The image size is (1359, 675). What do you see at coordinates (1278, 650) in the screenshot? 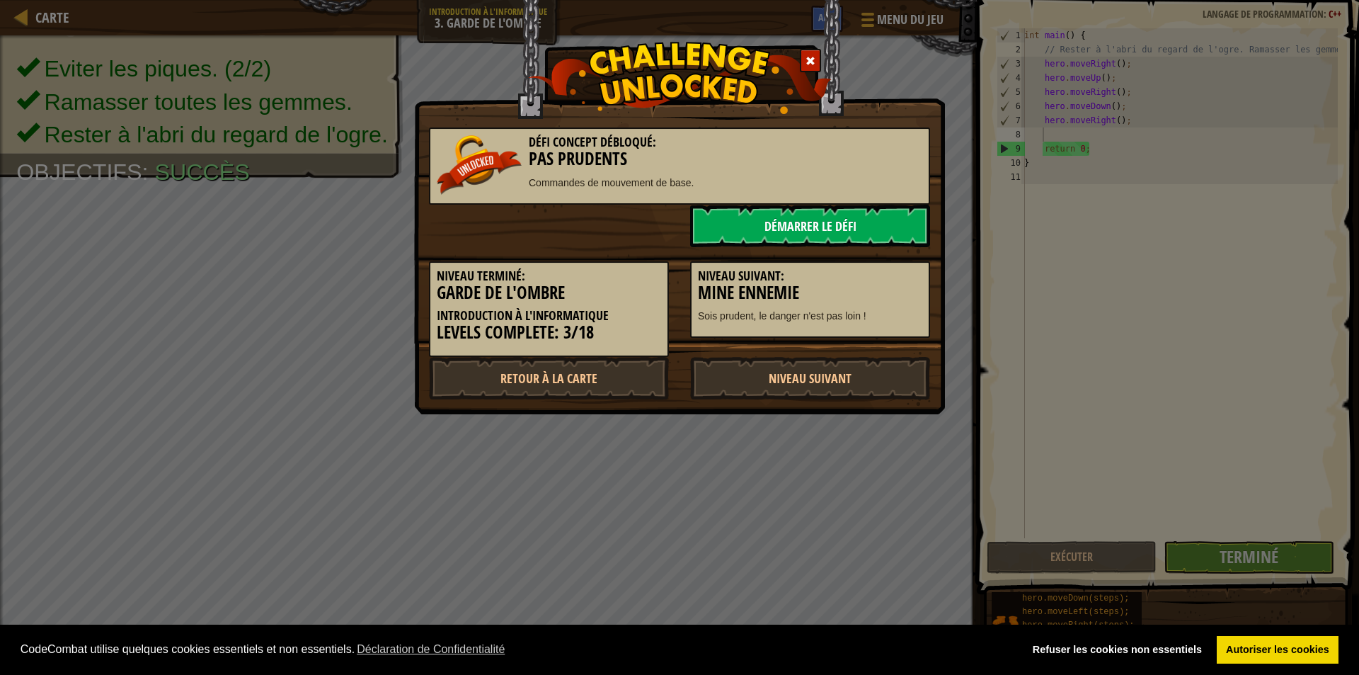
I see `a: allow cookies` at bounding box center [1278, 650].